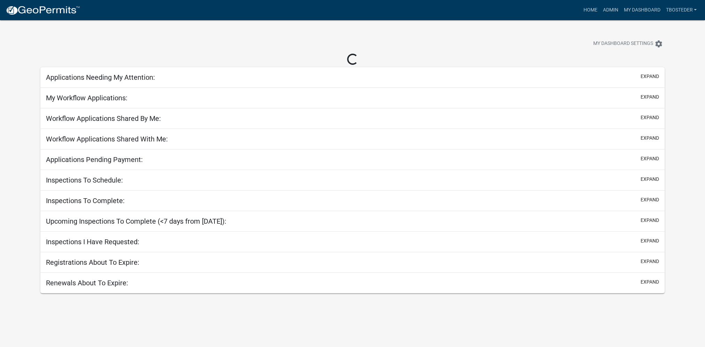 The image size is (705, 347). Describe the element at coordinates (641, 10) in the screenshot. I see `a: My Dashboard` at that location.